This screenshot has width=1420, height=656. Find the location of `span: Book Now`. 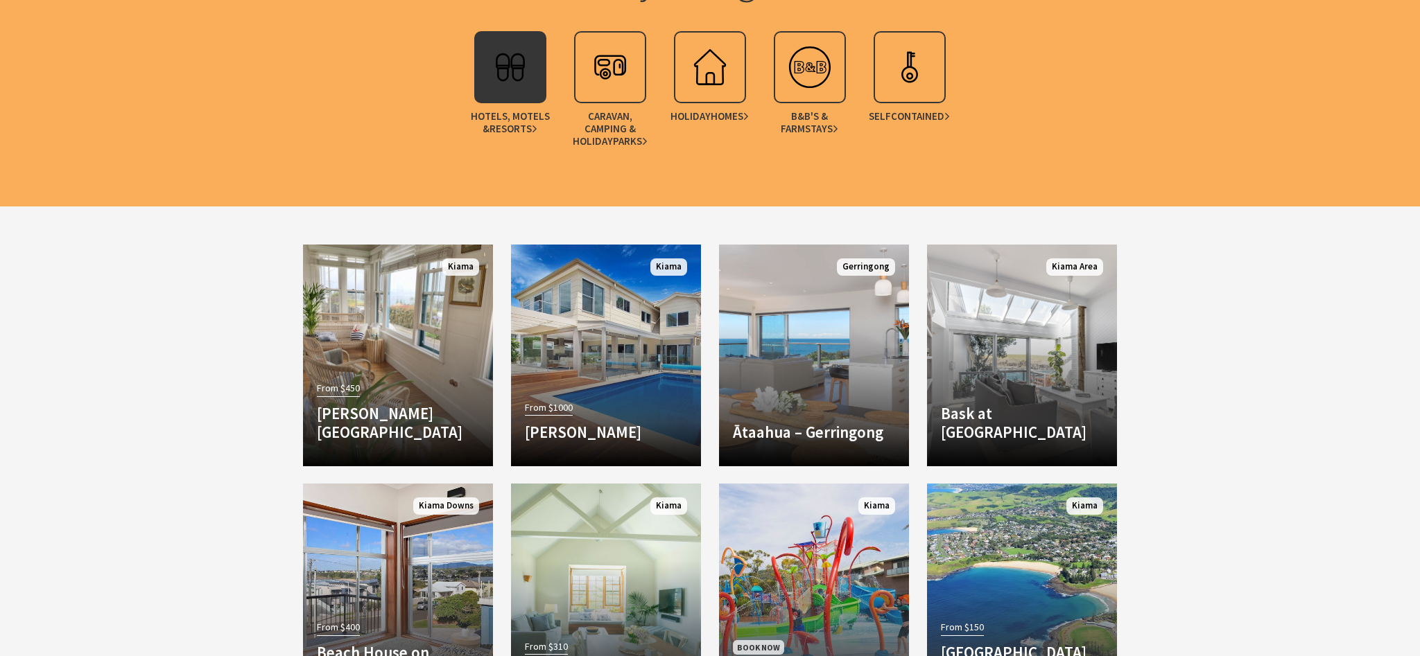

span: Book Now is located at coordinates (758, 647).